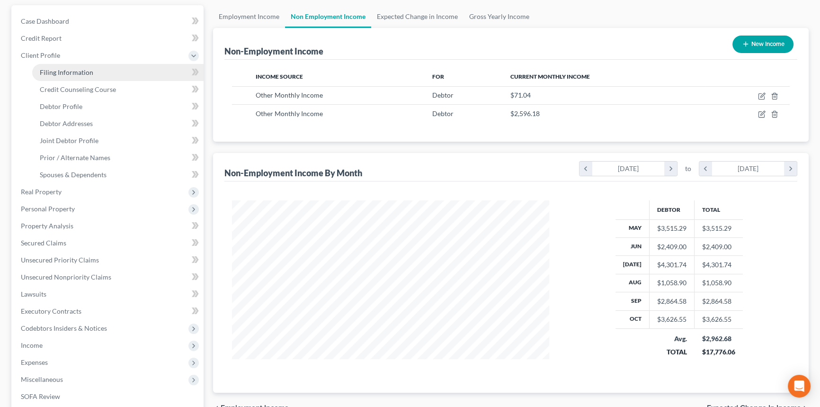  Describe the element at coordinates (42, 379) in the screenshot. I see `span: Miscellaneous` at that location.